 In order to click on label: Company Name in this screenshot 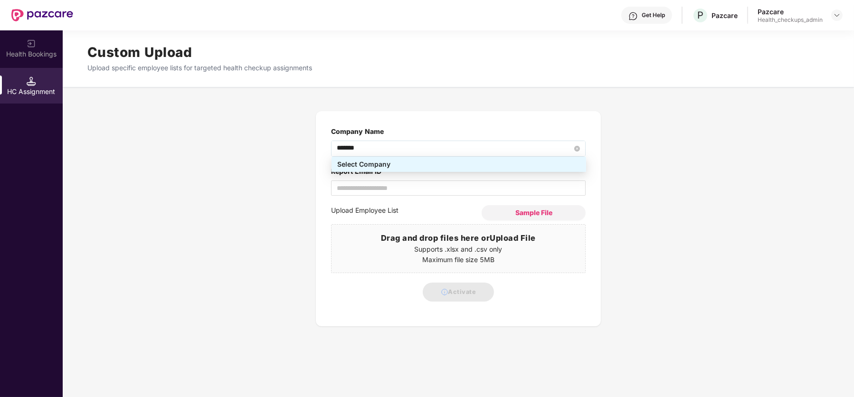, I will do `click(357, 131)`.